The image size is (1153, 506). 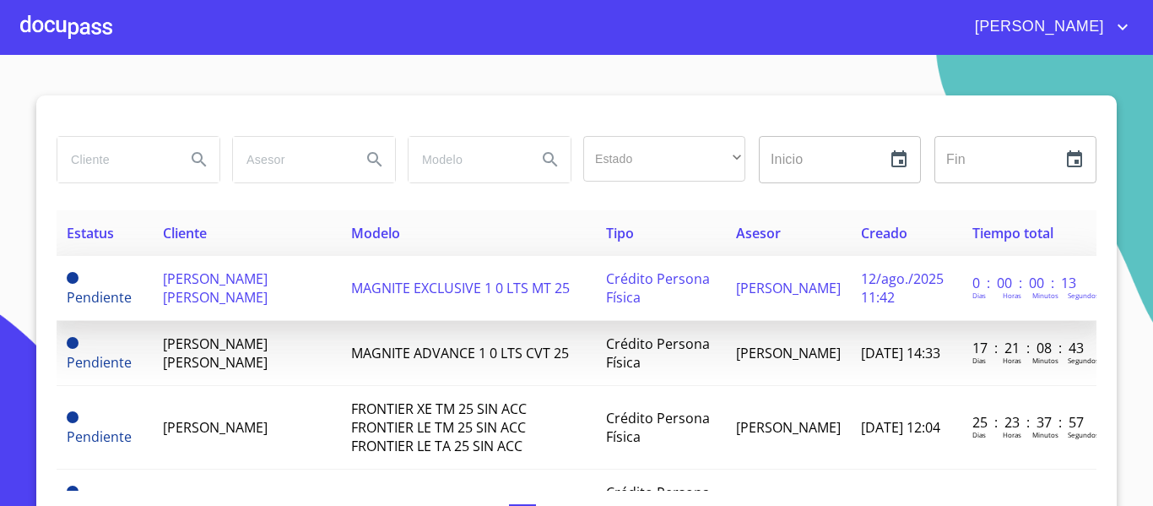 I want to click on span: Cliente, so click(x=185, y=233).